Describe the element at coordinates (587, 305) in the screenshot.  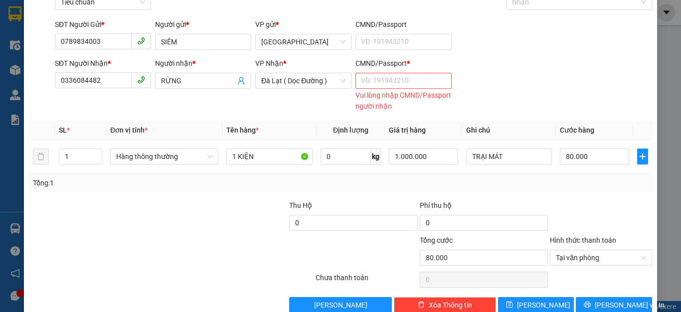
I see `span: printer` at that location.